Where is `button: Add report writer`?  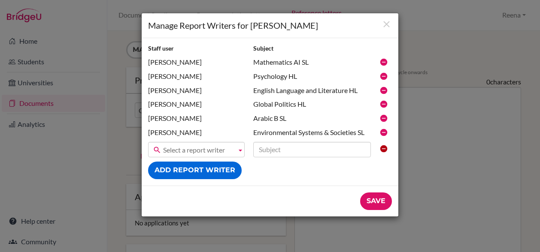
button: Add report writer is located at coordinates (195, 170).